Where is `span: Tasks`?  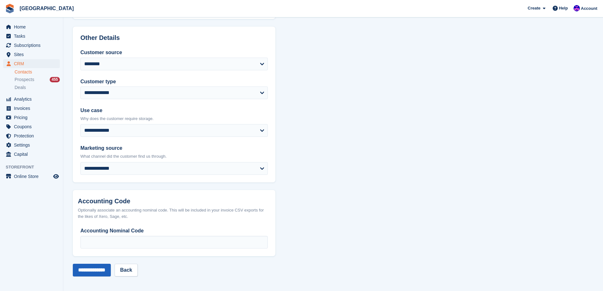
span: Tasks is located at coordinates (33, 36).